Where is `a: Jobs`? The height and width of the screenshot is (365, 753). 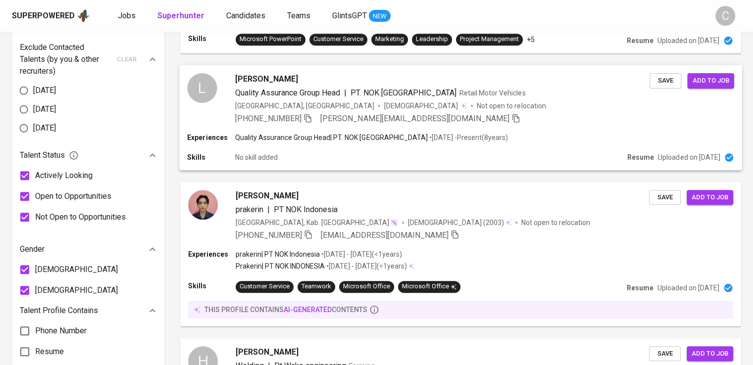 a: Jobs is located at coordinates (128, 16).